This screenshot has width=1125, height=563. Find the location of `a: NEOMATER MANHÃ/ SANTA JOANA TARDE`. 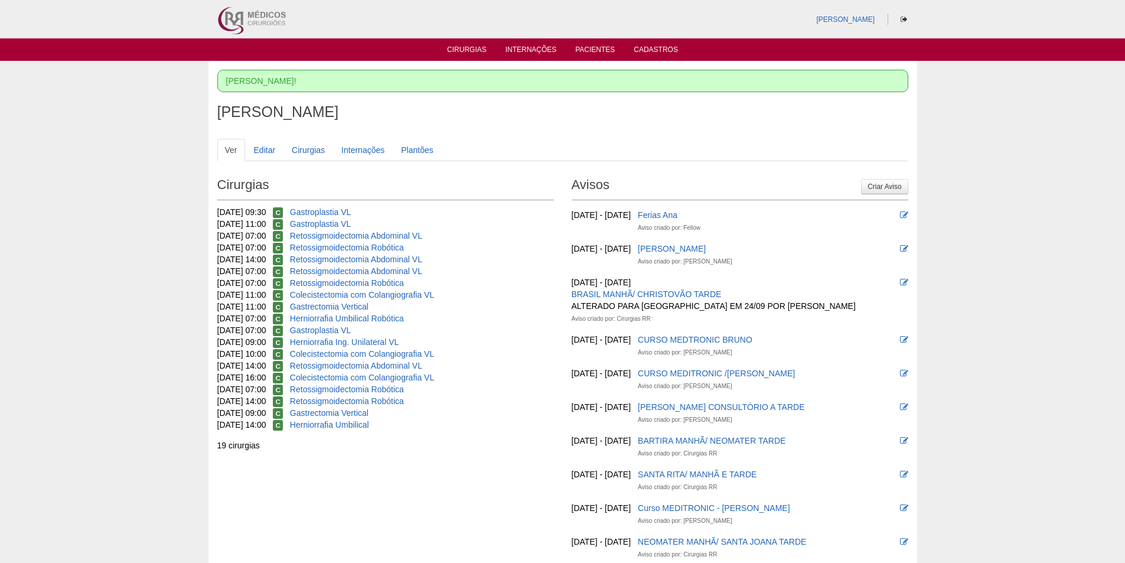

a: NEOMATER MANHÃ/ SANTA JOANA TARDE is located at coordinates (721, 541).